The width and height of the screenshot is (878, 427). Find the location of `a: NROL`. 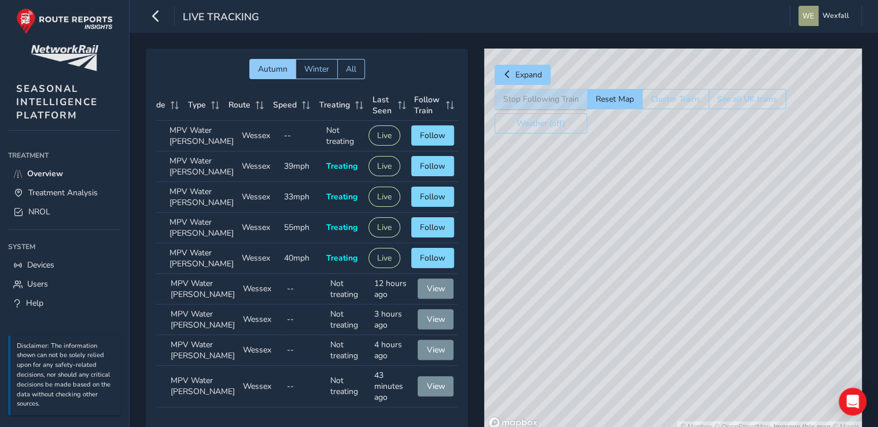

a: NROL is located at coordinates (64, 212).